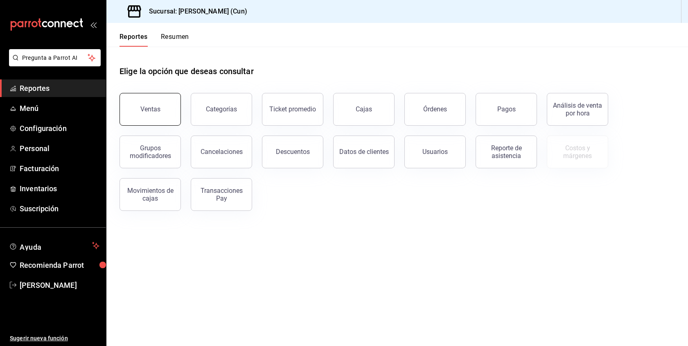  I want to click on div: Reporte de asistencia, so click(507, 152).